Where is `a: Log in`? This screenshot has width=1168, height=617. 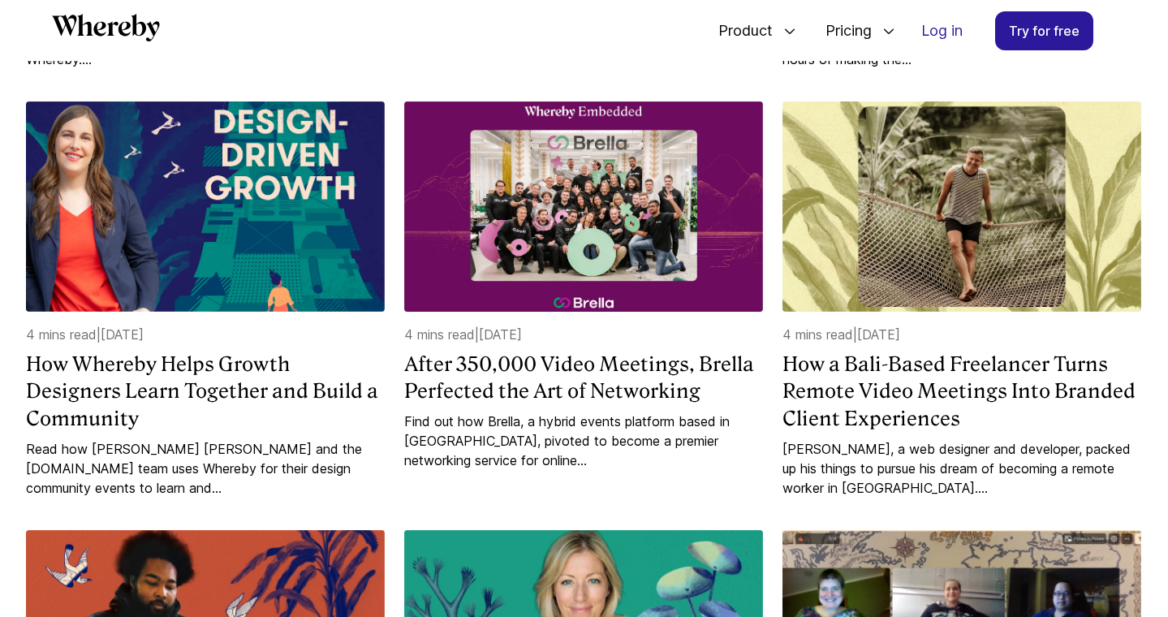
a: Log in is located at coordinates (942, 31).